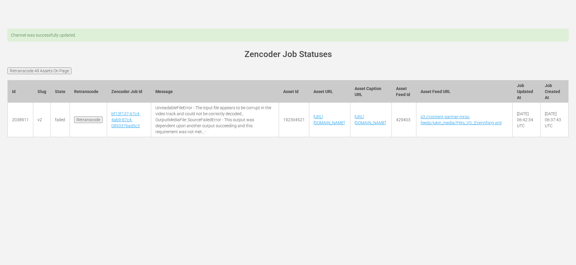  I want to click on td: 2038911, so click(20, 120).